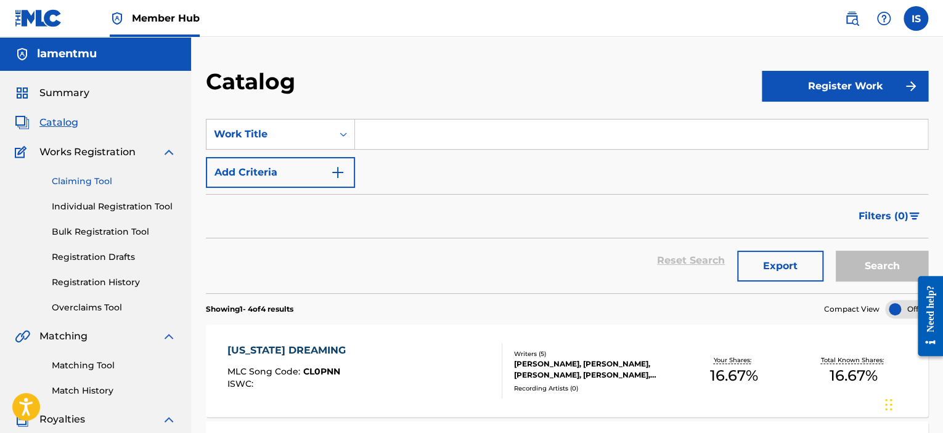 Image resolution: width=943 pixels, height=433 pixels. What do you see at coordinates (114, 282) in the screenshot?
I see `a: Registration History` at bounding box center [114, 282].